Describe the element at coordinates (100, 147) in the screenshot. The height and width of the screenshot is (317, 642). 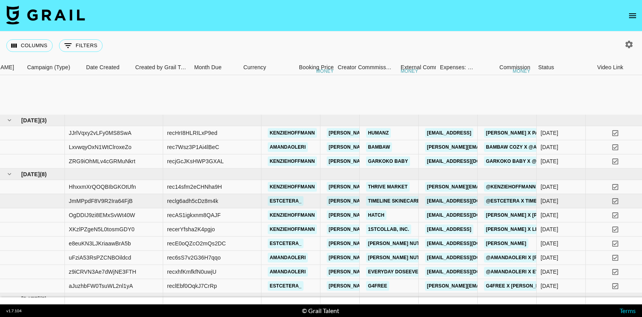
I see `div: LxvwqyOxN1WtClroxeZo` at that location.